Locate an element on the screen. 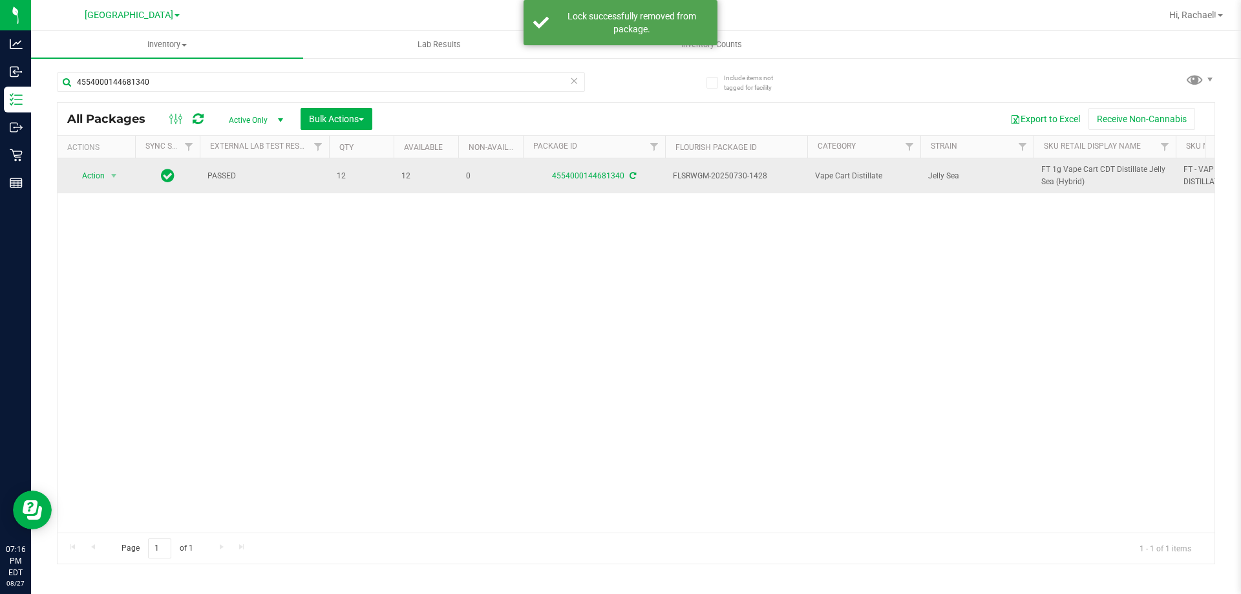  span: Jelly Sea is located at coordinates (977, 176).